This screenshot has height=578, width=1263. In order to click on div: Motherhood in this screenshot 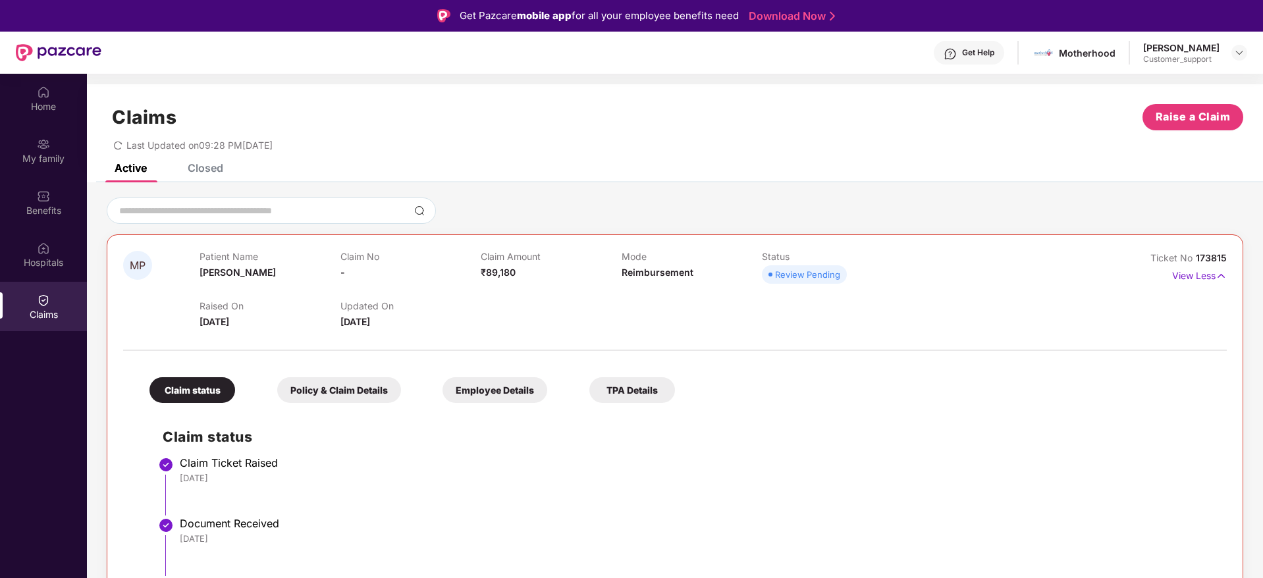, I will do `click(1087, 53)`.